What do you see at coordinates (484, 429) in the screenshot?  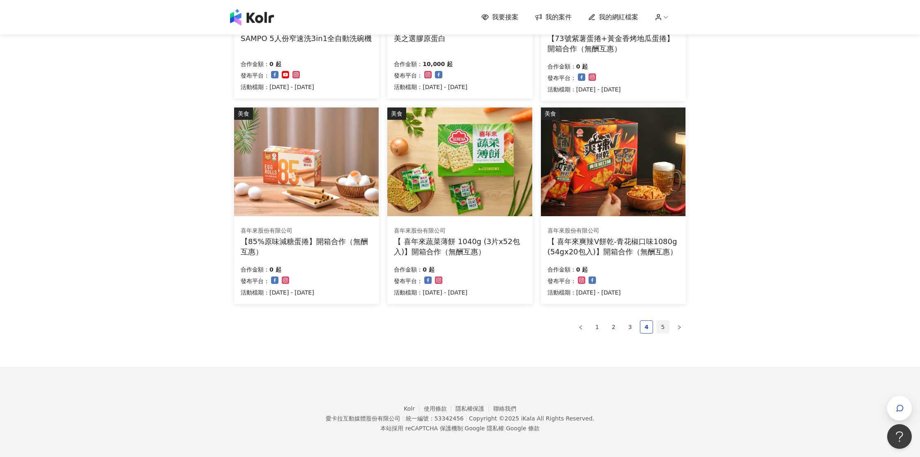 I see `a: Google 隱私權` at bounding box center [484, 429].